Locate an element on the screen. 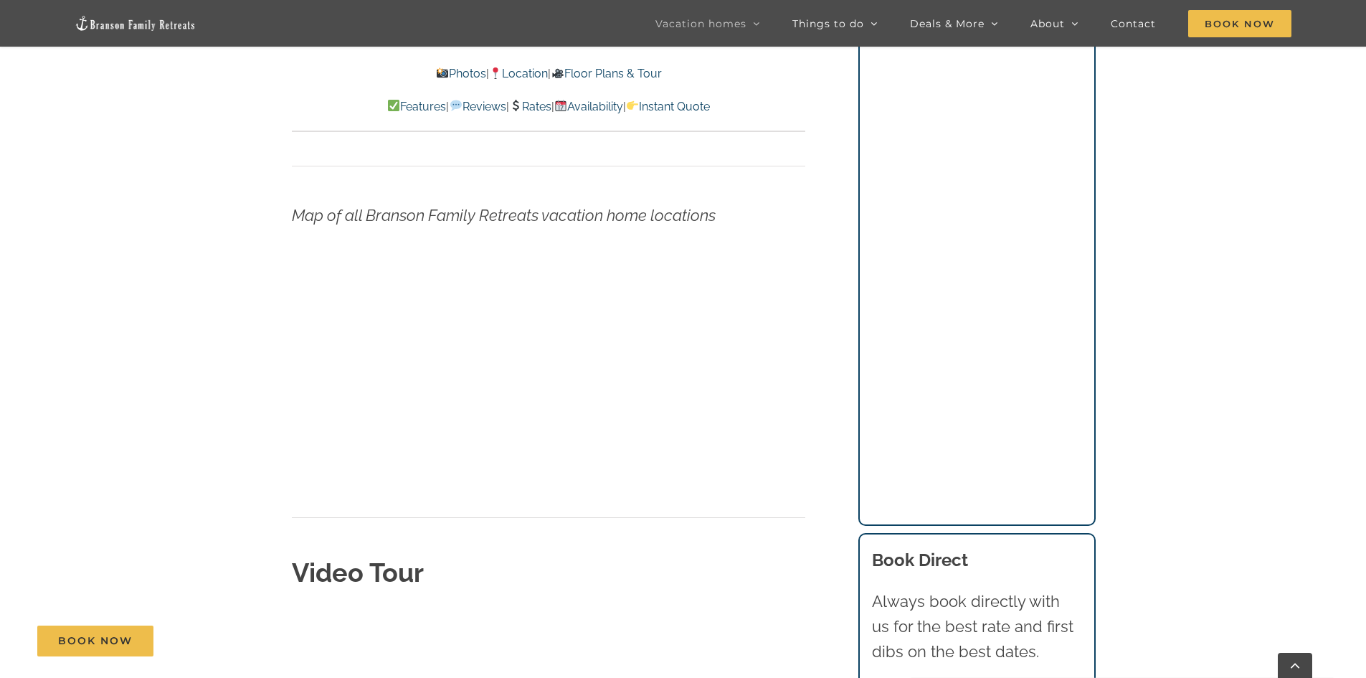  a: Features is located at coordinates (417, 106).